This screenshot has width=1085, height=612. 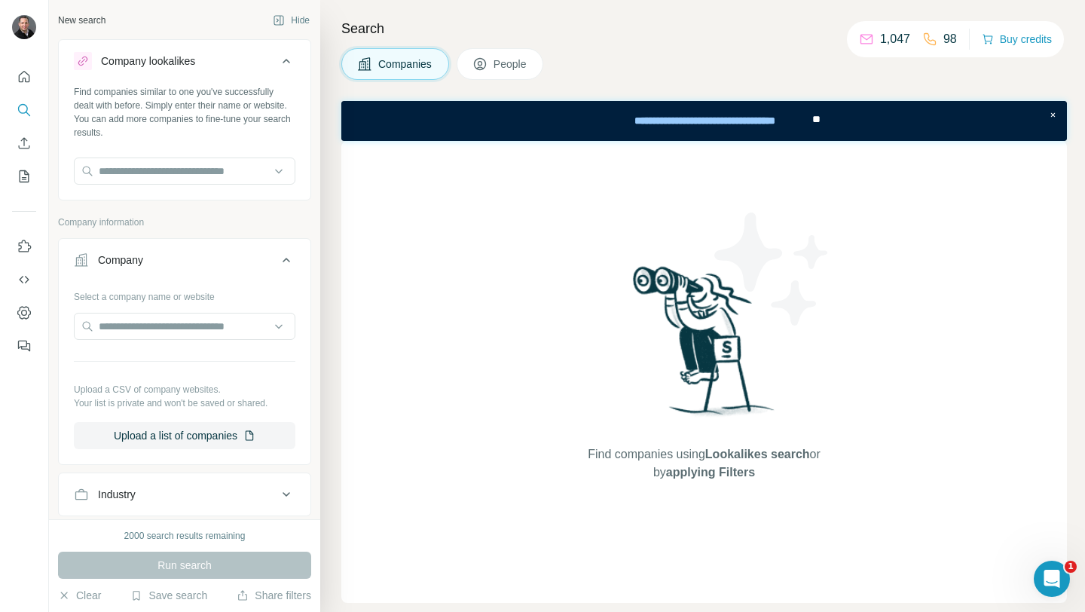 What do you see at coordinates (24, 313) in the screenshot?
I see `button: Dashboard` at bounding box center [24, 313].